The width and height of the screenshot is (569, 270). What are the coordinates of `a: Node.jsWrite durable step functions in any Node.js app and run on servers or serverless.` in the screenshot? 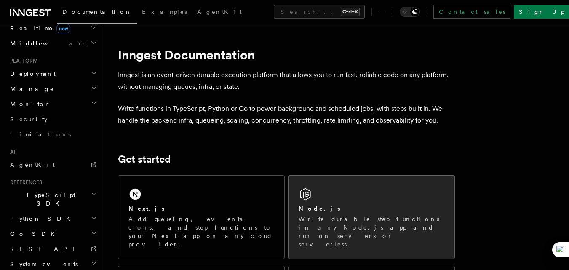 It's located at (372, 217).